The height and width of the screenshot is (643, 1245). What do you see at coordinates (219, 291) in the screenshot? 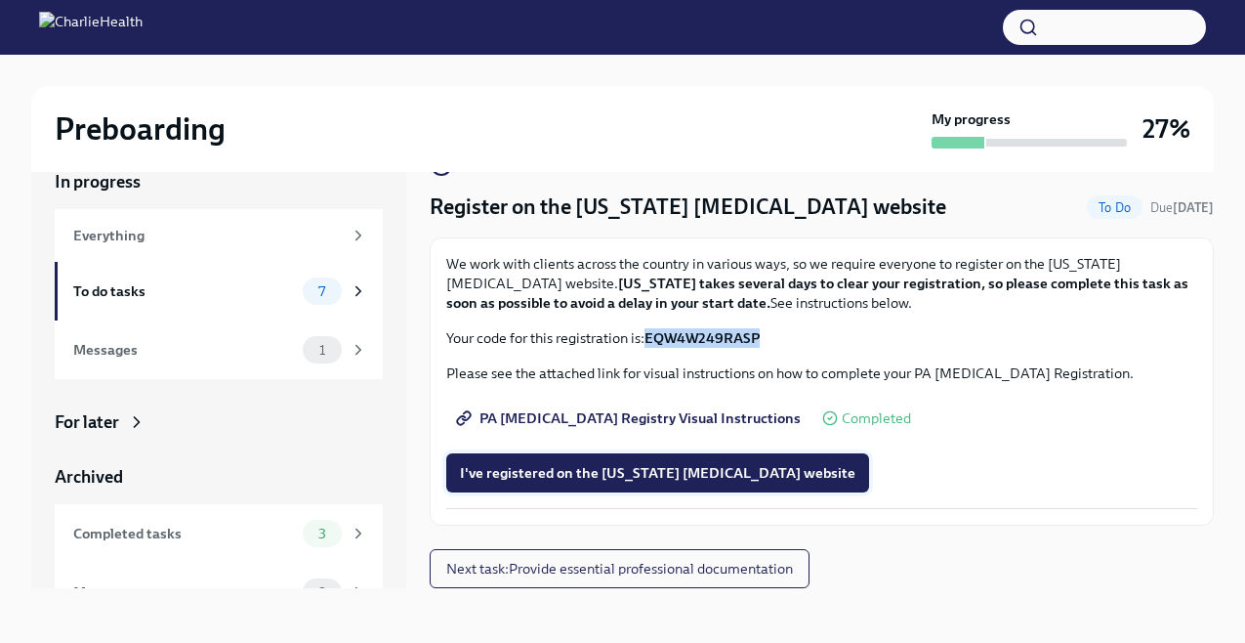
I see `a: To do tasks7` at bounding box center [219, 291].